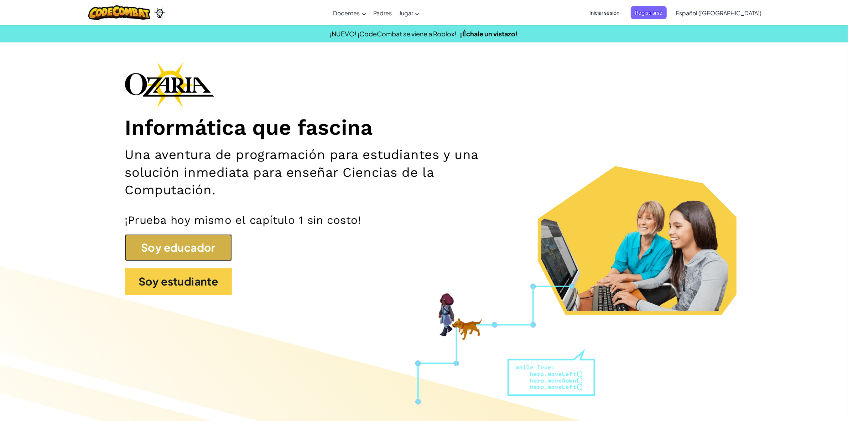 The width and height of the screenshot is (848, 421). Describe the element at coordinates (119, 12) in the screenshot. I see `a: CodeCombat logo` at that location.